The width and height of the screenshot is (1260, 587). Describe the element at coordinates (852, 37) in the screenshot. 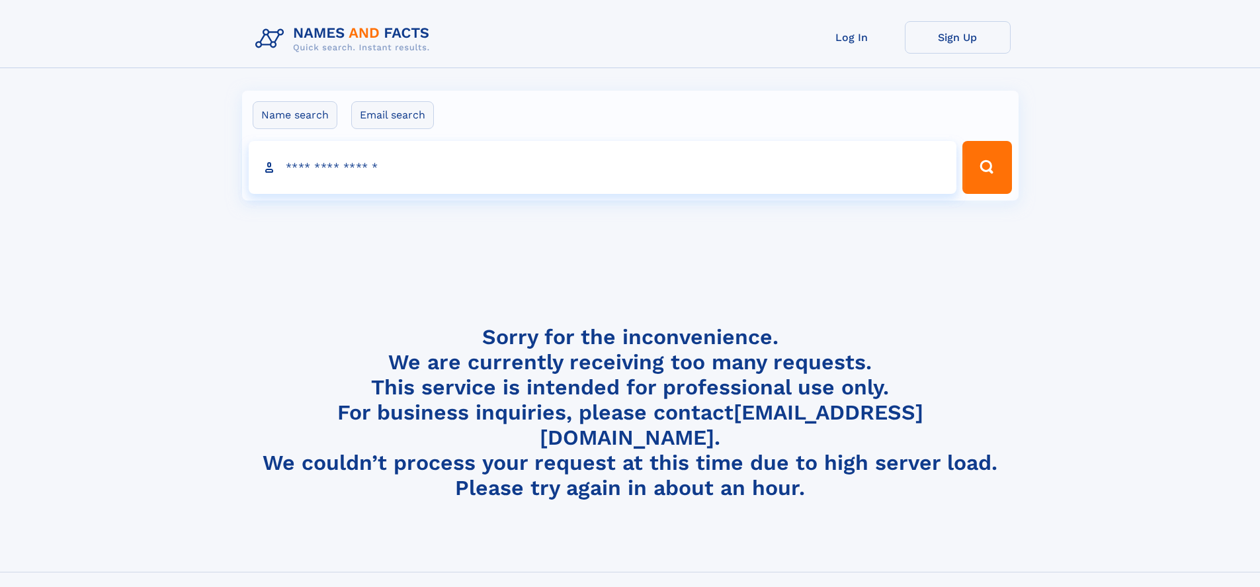

I see `a: Log In` at that location.